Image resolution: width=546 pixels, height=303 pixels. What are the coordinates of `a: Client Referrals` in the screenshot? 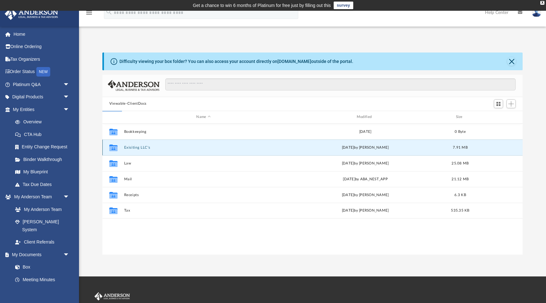 It's located at (42, 242).